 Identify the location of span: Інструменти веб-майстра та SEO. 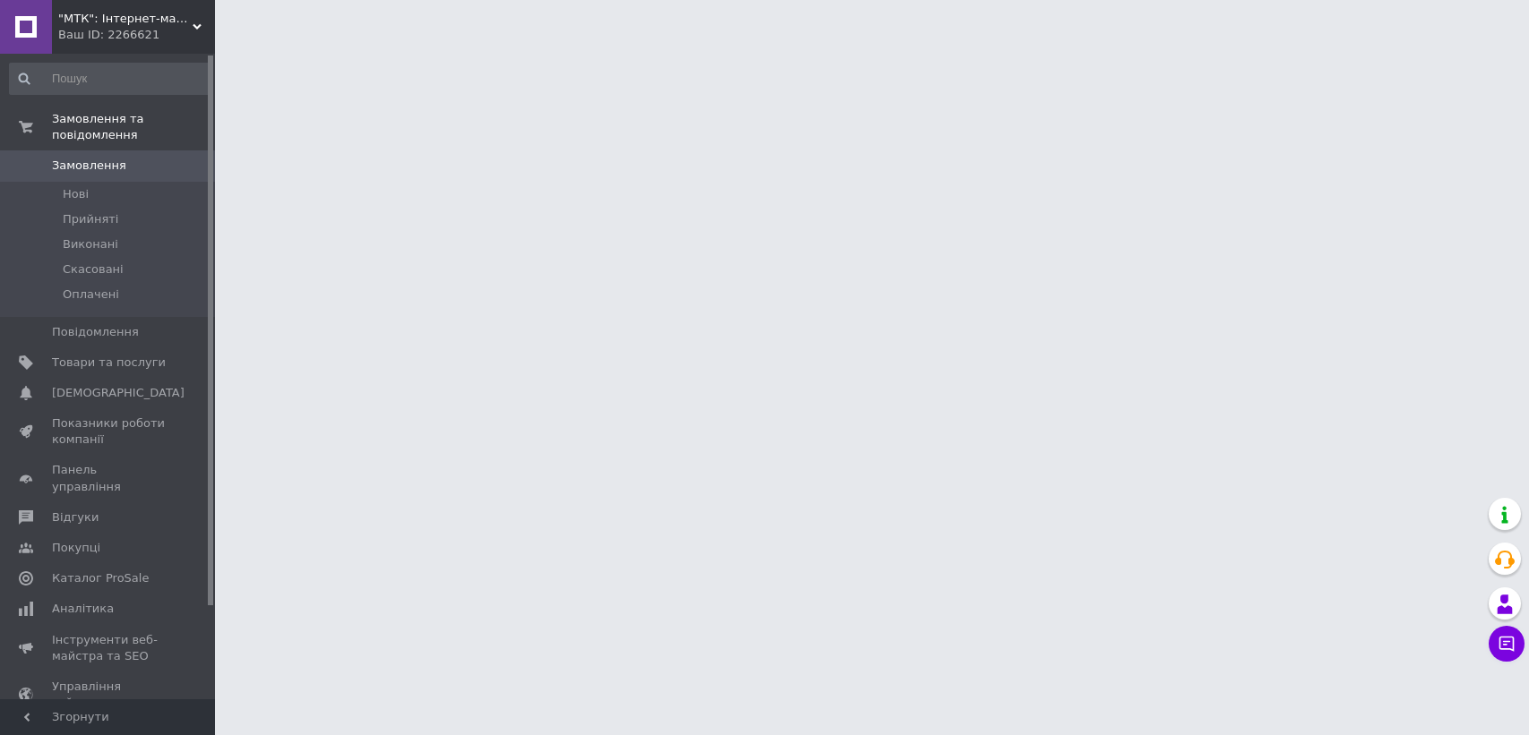
(108, 648).